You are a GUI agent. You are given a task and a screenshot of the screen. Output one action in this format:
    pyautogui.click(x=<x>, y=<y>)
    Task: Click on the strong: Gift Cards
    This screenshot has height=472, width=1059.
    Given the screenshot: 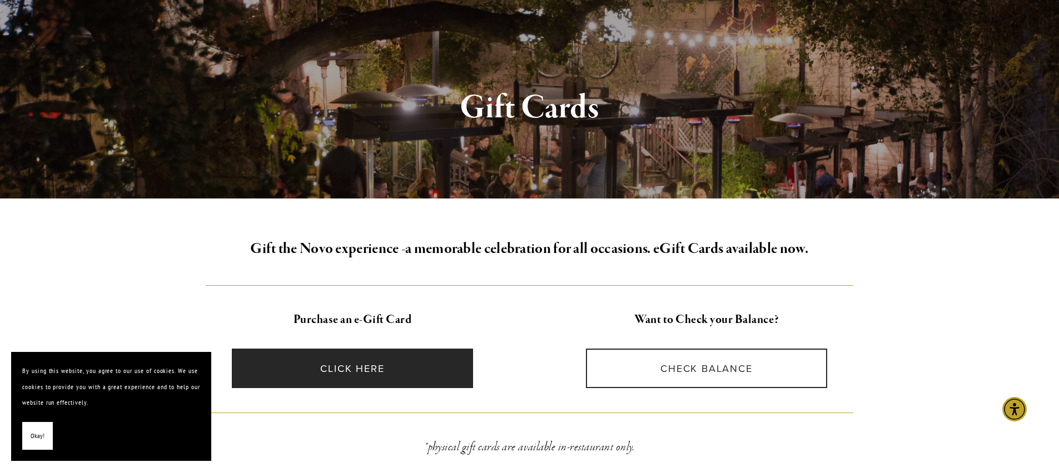 What is the action you would take?
    pyautogui.click(x=529, y=108)
    